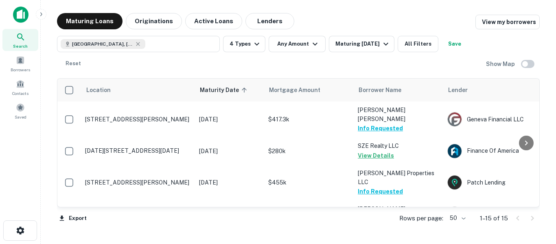  I want to click on button: Originations, so click(154, 21).